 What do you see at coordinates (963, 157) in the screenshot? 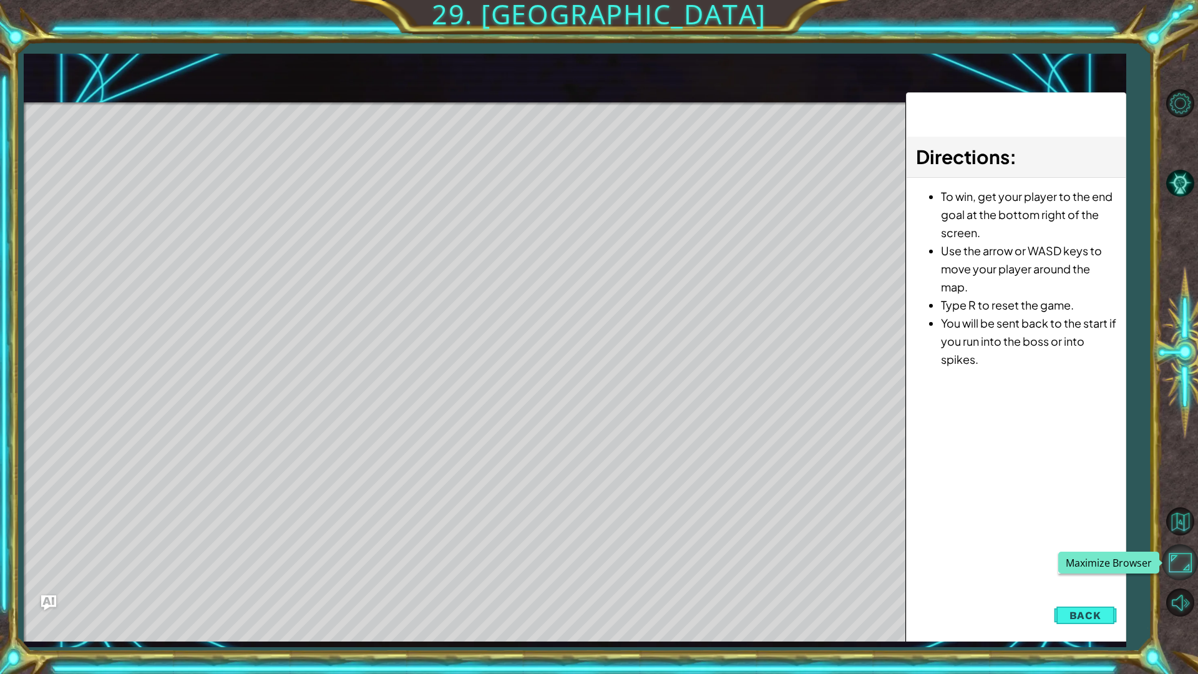
I see `span: Directions` at bounding box center [963, 157].